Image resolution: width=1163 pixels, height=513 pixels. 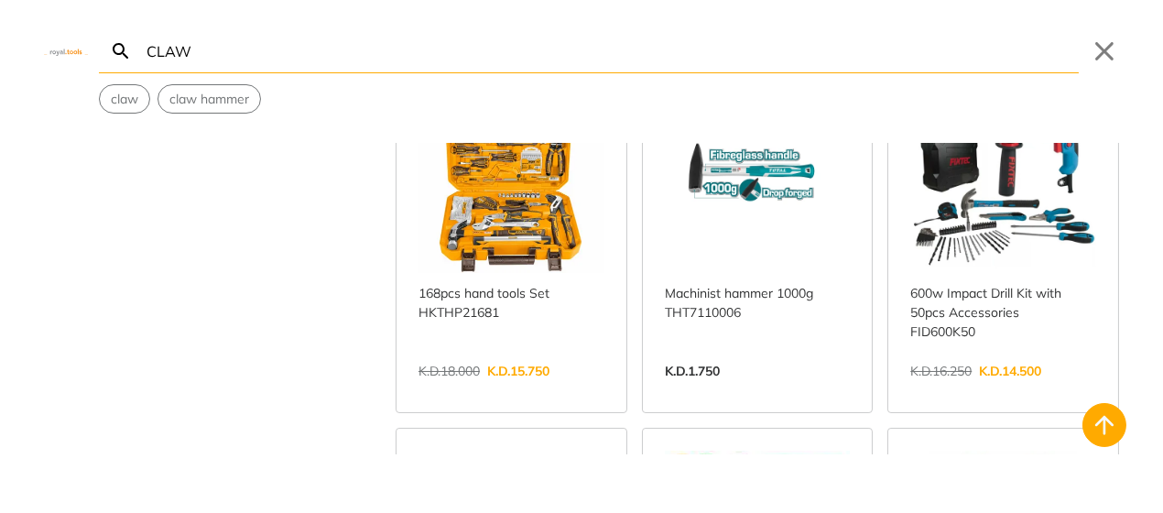 What do you see at coordinates (125, 99) in the screenshot?
I see `div: Suggestion: claw` at bounding box center [125, 99].